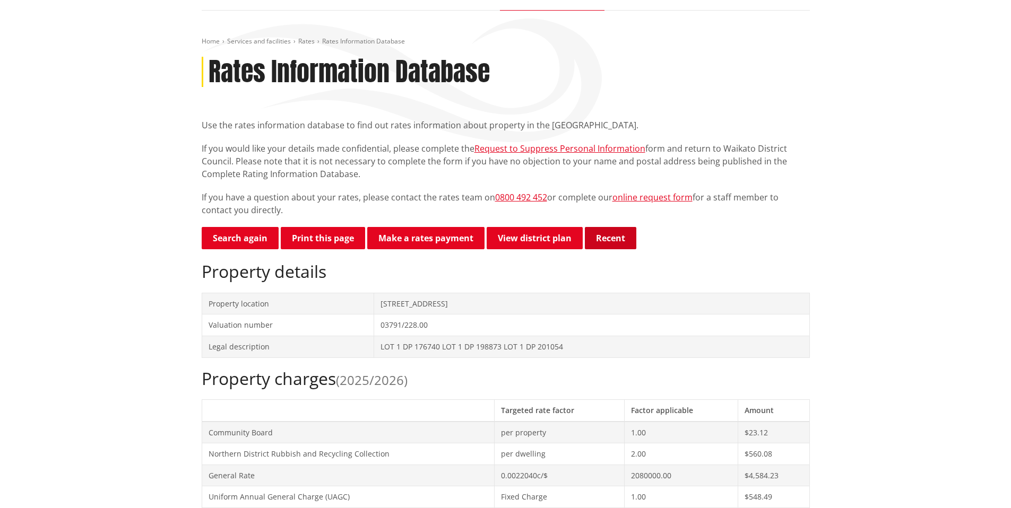  Describe the element at coordinates (681, 476) in the screenshot. I see `td: 2080000.00` at that location.